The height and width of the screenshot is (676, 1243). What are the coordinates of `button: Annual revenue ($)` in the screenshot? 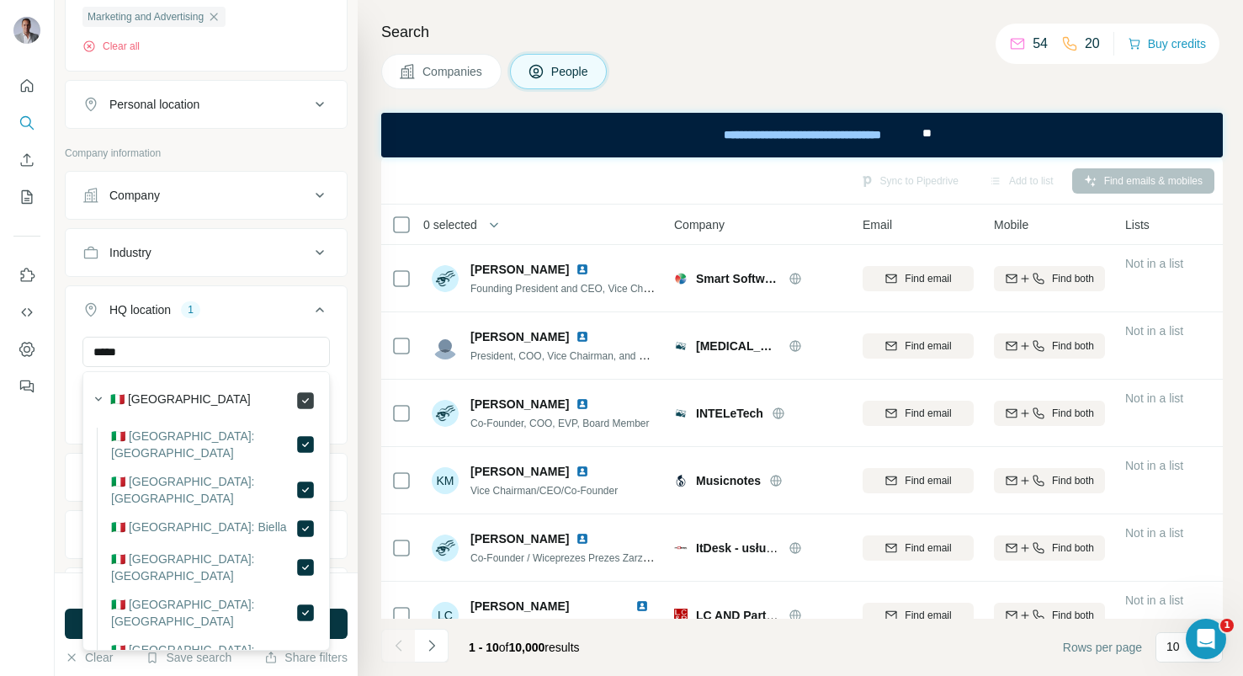 It's located at (206, 477).